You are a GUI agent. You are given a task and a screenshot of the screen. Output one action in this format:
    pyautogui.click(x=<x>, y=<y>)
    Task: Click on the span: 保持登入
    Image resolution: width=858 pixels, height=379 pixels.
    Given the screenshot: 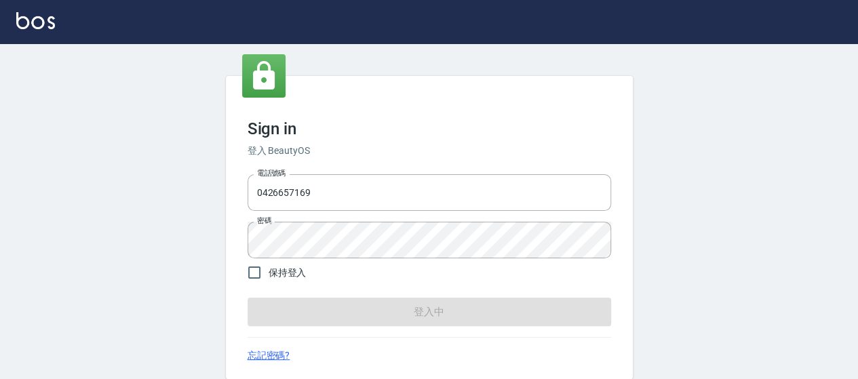 What is the action you would take?
    pyautogui.click(x=288, y=273)
    